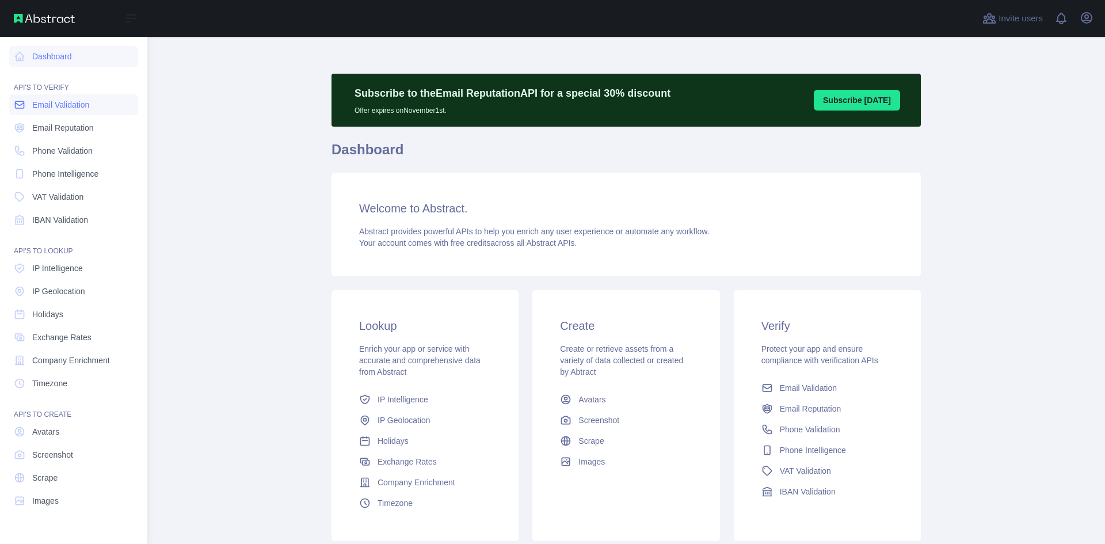  What do you see at coordinates (44, 18) in the screenshot?
I see `img: Abstract API` at bounding box center [44, 18].